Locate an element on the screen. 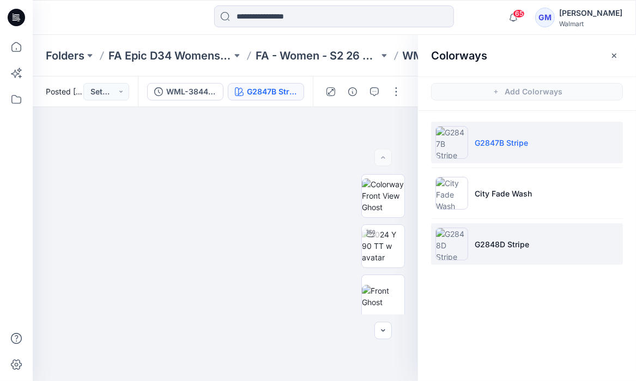 This screenshot has height=381, width=636. a: FA - Women - S2 26 Woven Board is located at coordinates (317, 56).